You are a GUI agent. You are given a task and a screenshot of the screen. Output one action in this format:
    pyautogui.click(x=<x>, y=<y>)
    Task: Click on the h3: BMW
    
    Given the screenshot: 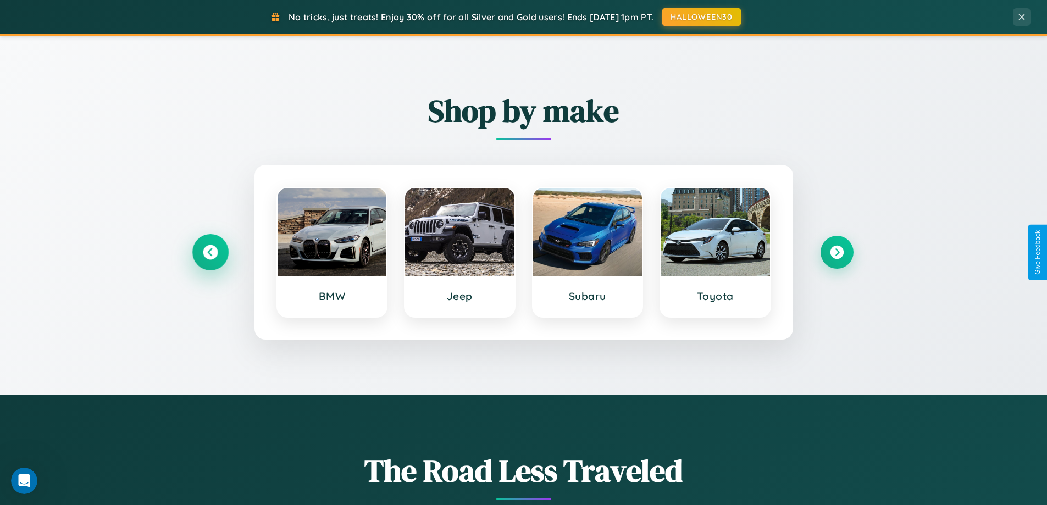 What is the action you would take?
    pyautogui.click(x=332, y=296)
    